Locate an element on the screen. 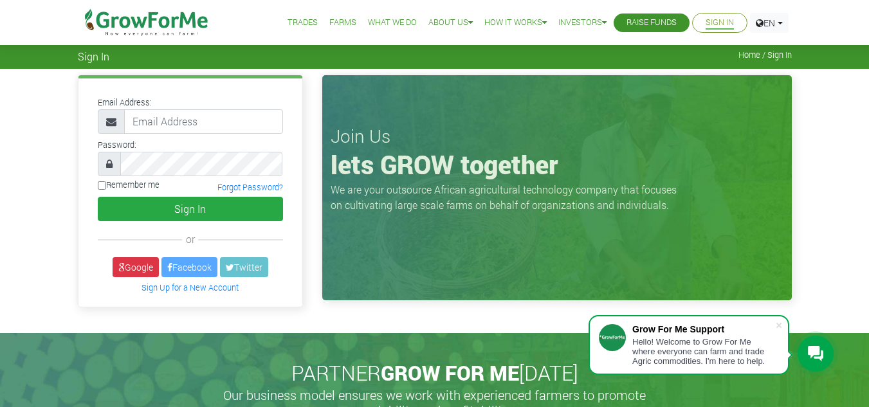  label: Email Address: is located at coordinates (125, 102).